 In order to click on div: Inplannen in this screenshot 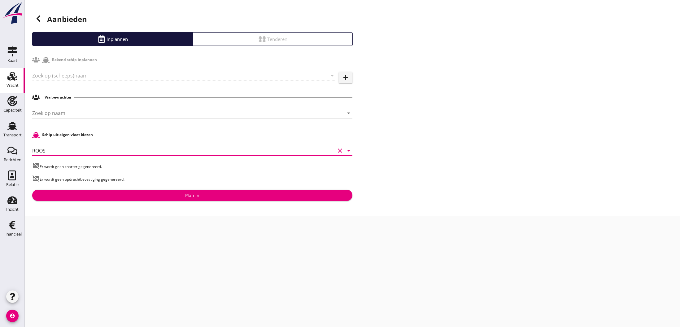, I will do `click(113, 39)`.